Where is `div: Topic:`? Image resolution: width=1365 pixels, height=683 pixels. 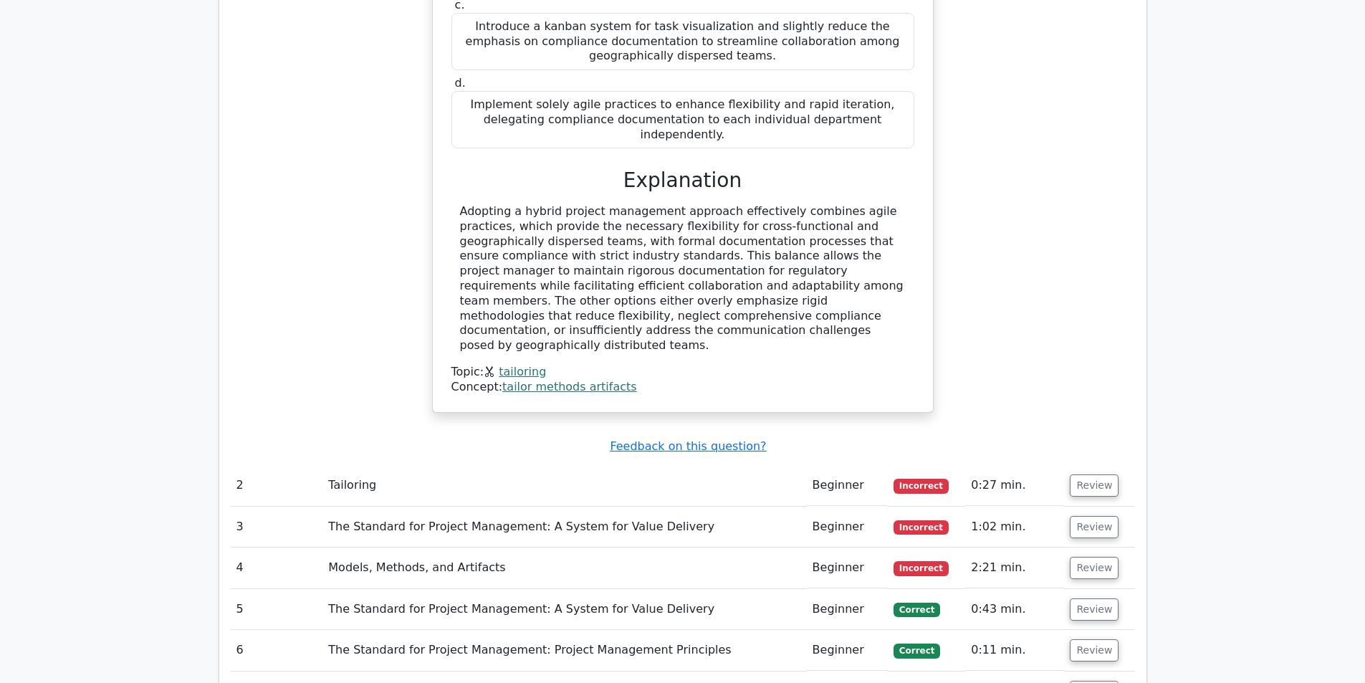 div: Topic: is located at coordinates (683, 372).